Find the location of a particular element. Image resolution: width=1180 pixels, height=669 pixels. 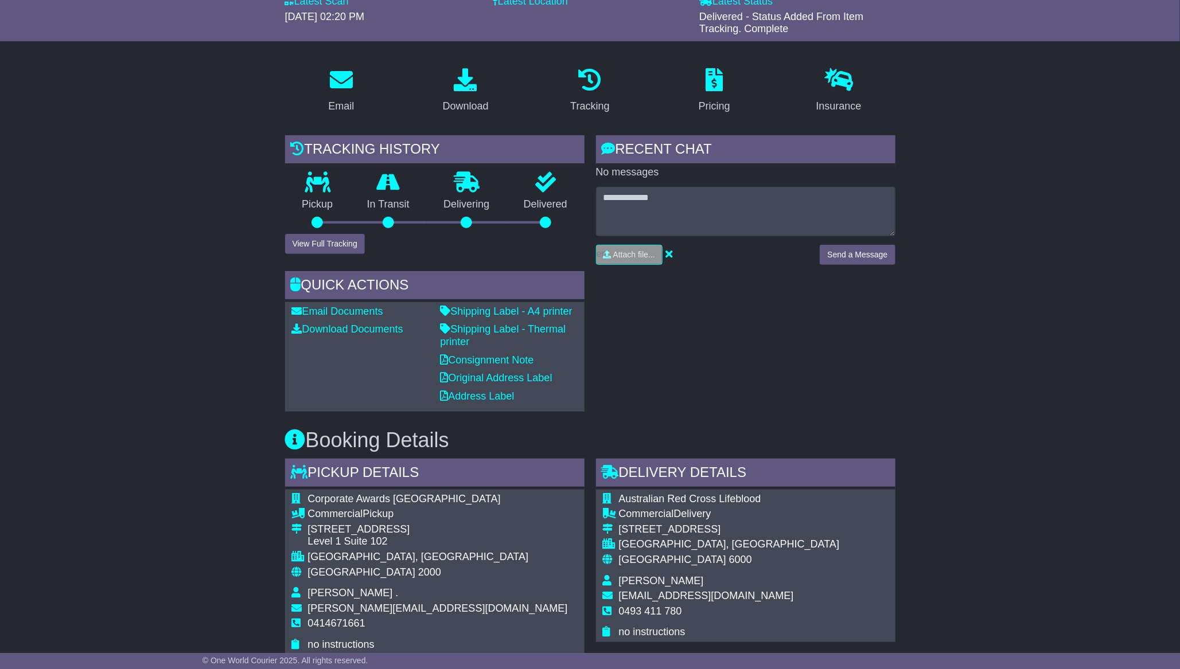

p: Delivering is located at coordinates (467, 205).